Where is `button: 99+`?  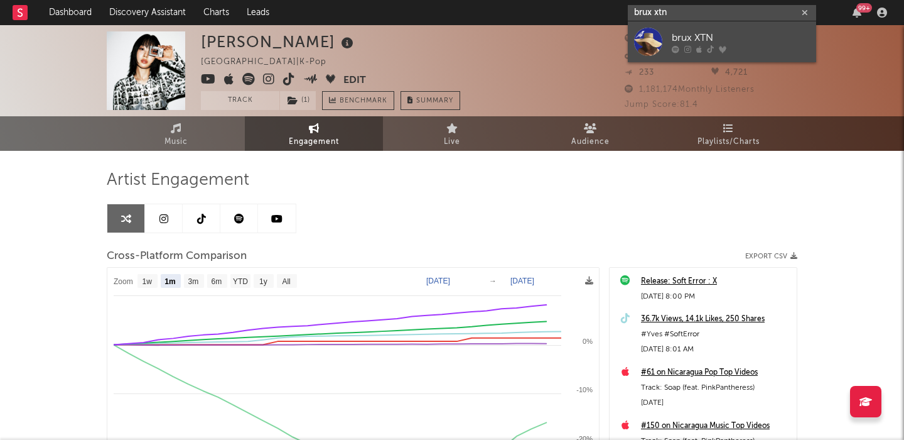 button: 99+ is located at coordinates (857, 13).